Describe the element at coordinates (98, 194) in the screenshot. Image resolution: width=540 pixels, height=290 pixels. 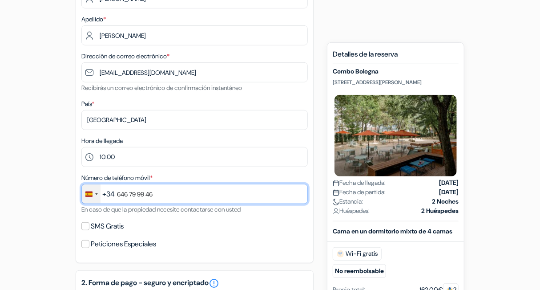
I see `button: Change country, selected Spain (+34)` at that location.